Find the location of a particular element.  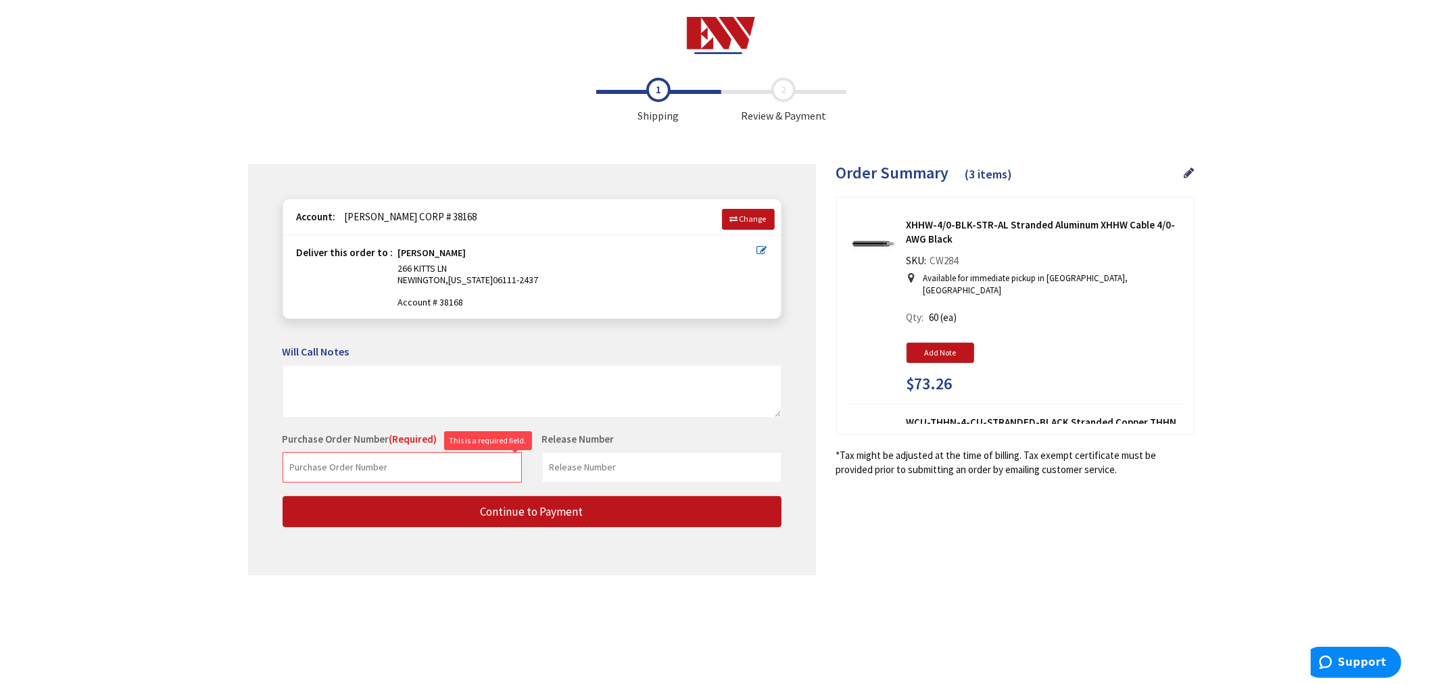

span: Continue to Payment is located at coordinates (532, 512).